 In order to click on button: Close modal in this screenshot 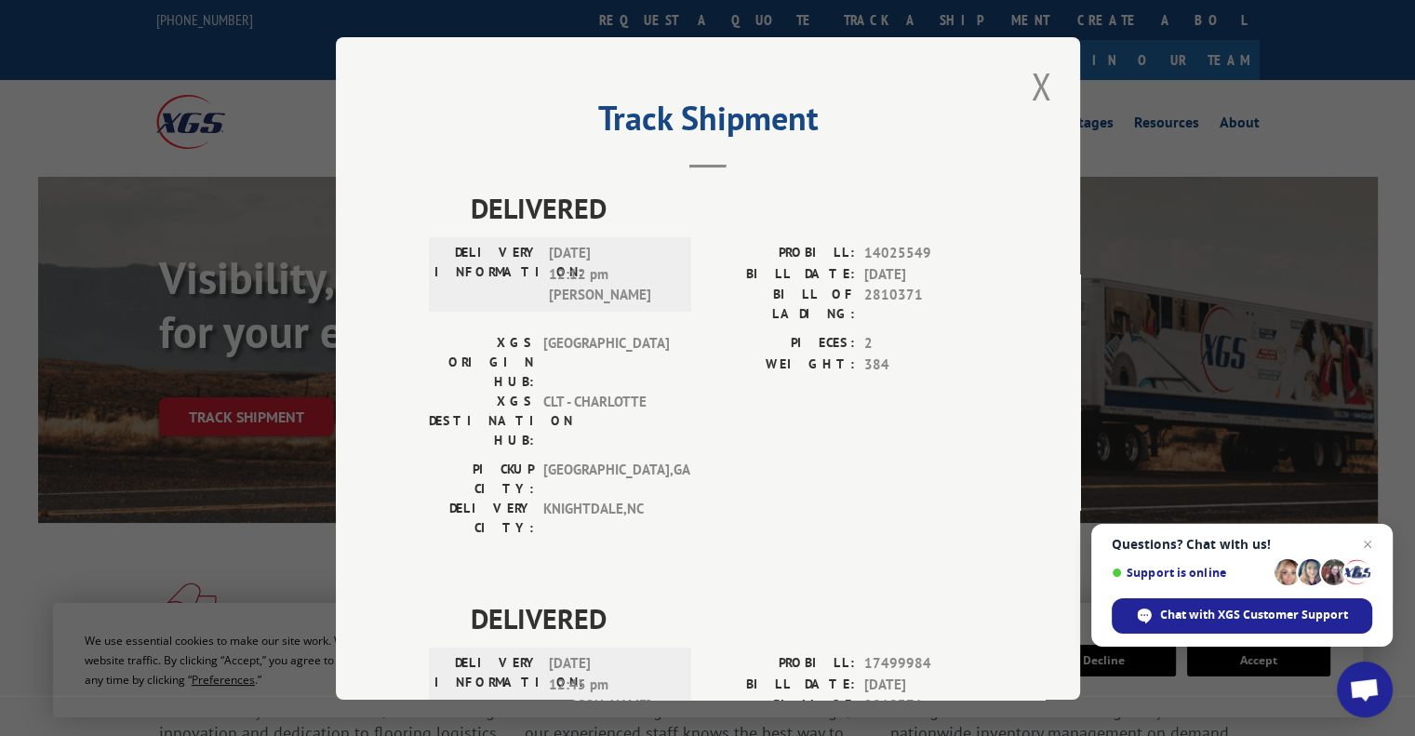, I will do `click(1041, 86)`.